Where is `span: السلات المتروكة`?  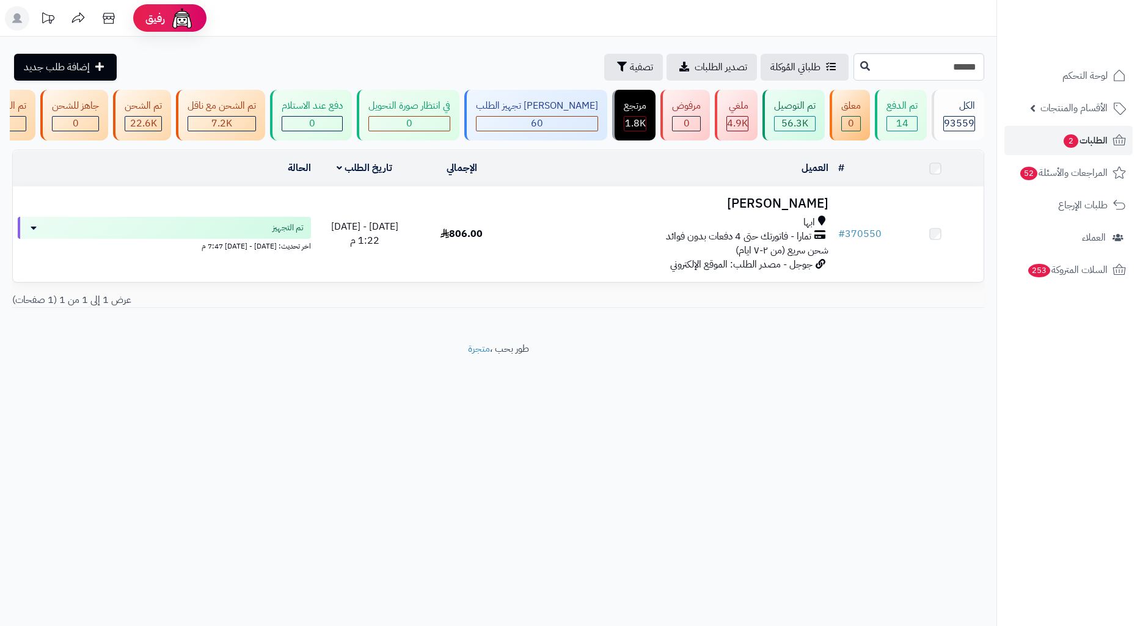
span: السلات المتروكة is located at coordinates (1067, 270).